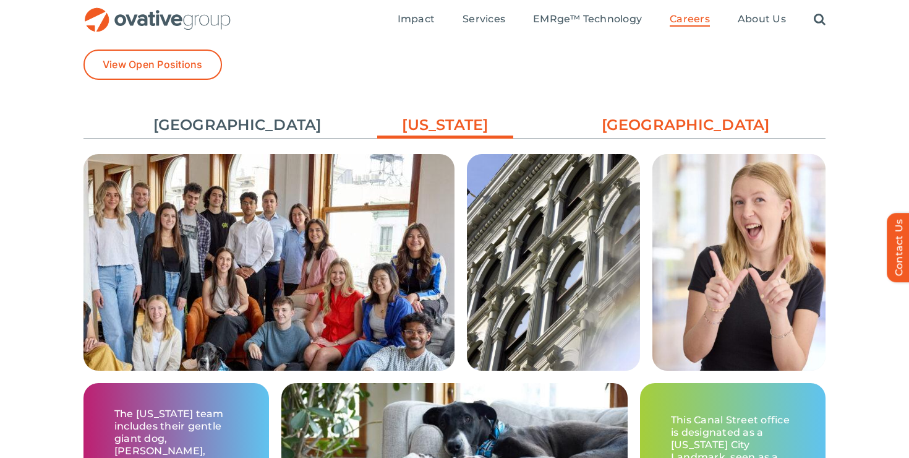 Image resolution: width=909 pixels, height=458 pixels. Describe the element at coordinates (269, 299) in the screenshot. I see `img: Careers – New York Grid 1` at that location.